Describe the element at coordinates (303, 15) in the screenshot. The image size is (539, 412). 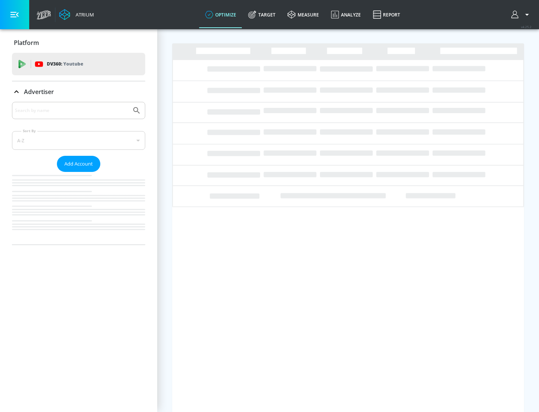
I see `a: measure` at that location.